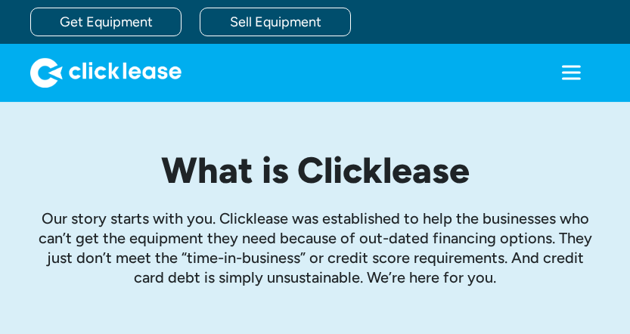 The height and width of the screenshot is (334, 630). Describe the element at coordinates (315, 248) in the screenshot. I see `p: Our story starts with you. Clicklease was established to help the businesses who can’t get the eq...` at that location.